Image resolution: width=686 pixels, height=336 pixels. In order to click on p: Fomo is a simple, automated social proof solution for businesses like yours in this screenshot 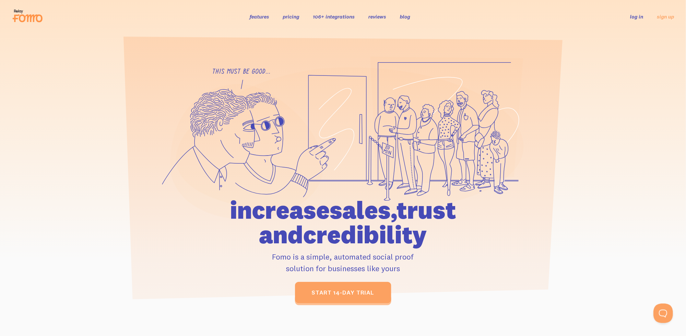, I will do `click(343, 263)`.